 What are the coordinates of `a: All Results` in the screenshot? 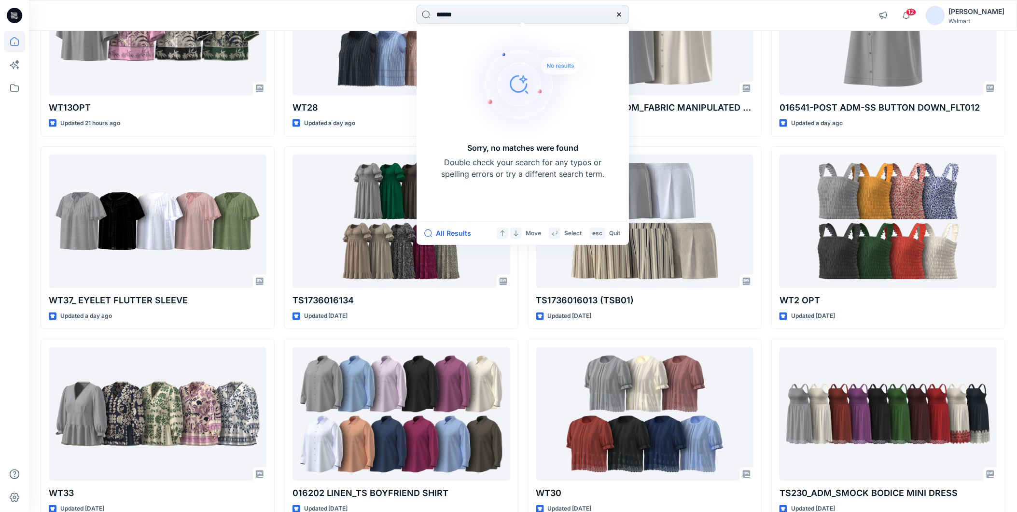 It's located at (451, 233).